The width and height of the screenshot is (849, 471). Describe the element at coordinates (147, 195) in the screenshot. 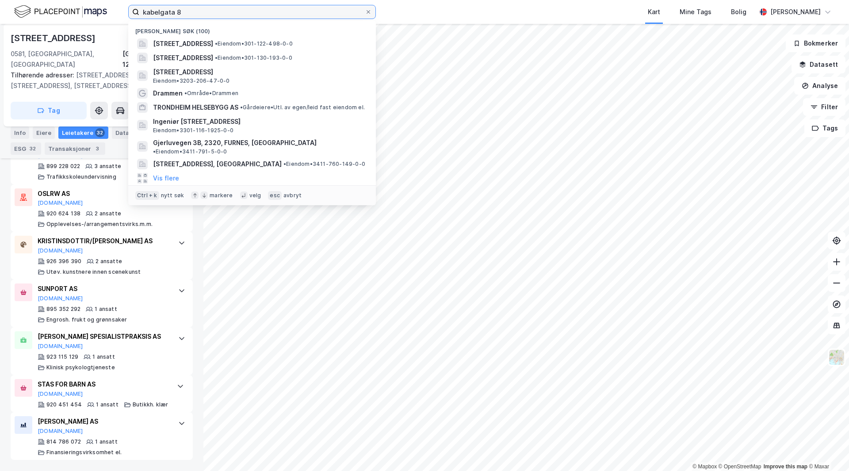

I see `div: Ctrl + k` at that location.